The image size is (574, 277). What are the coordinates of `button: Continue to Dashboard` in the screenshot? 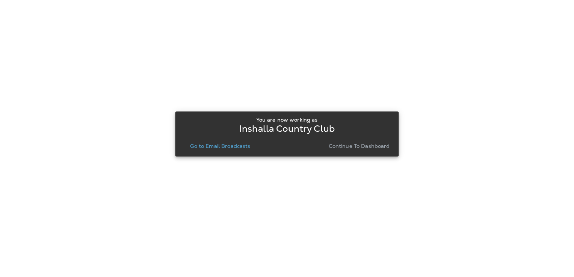 It's located at (359, 146).